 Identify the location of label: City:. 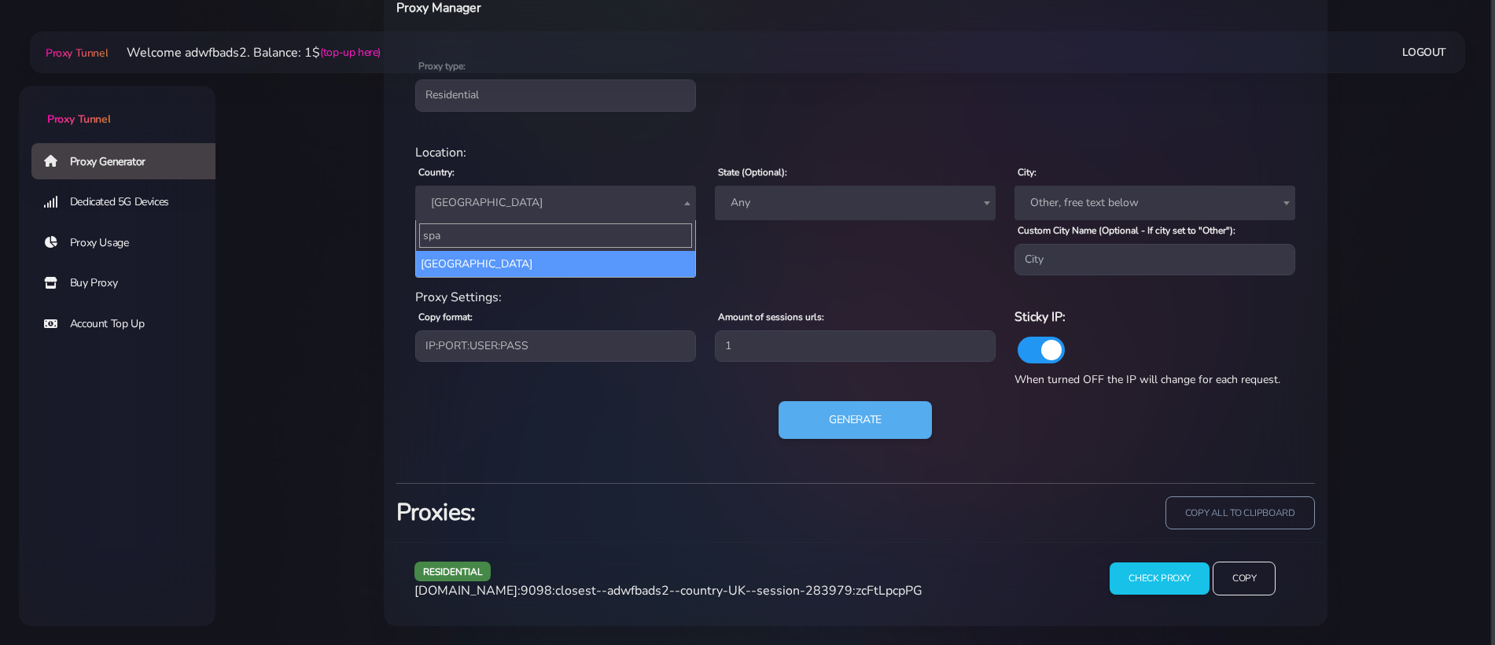
(1027, 172).